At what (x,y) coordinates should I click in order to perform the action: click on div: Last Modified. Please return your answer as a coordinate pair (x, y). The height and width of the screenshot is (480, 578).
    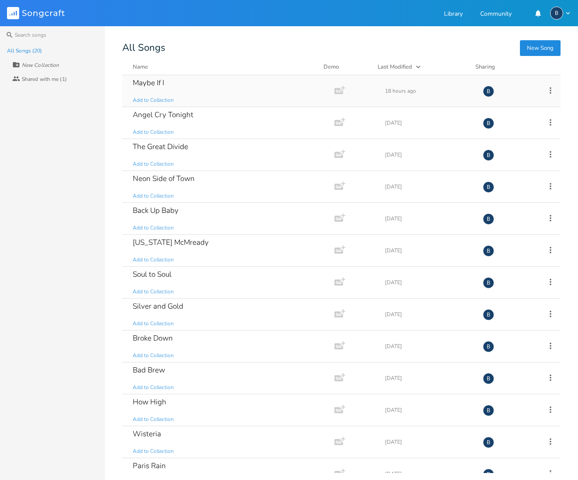
    Looking at the image, I should click on (395, 67).